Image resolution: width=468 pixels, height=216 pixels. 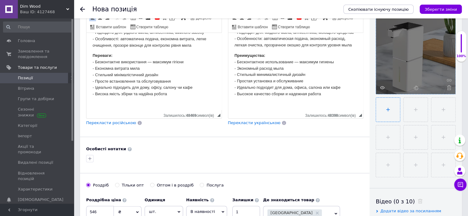 What do you see at coordinates (82, 9) in the screenshot?
I see `div: Повернутися назад` at bounding box center [82, 9].